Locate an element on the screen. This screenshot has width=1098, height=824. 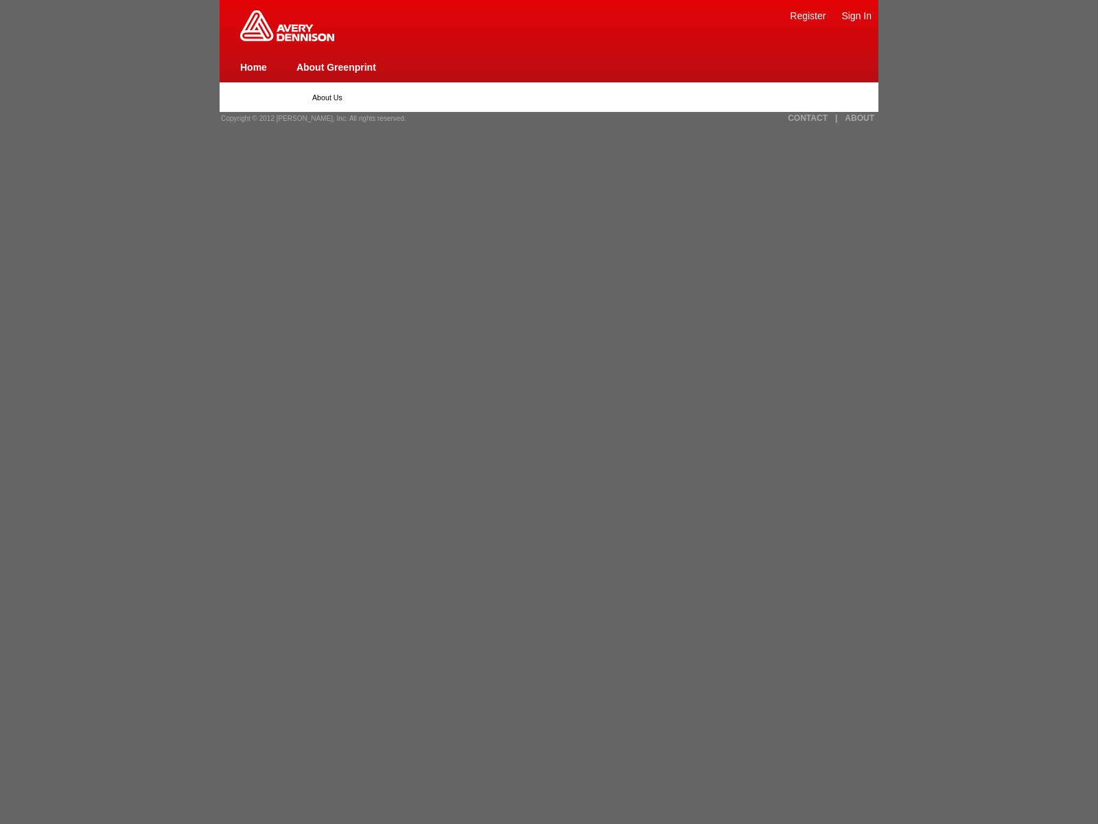
a: Home is located at coordinates (253, 67).